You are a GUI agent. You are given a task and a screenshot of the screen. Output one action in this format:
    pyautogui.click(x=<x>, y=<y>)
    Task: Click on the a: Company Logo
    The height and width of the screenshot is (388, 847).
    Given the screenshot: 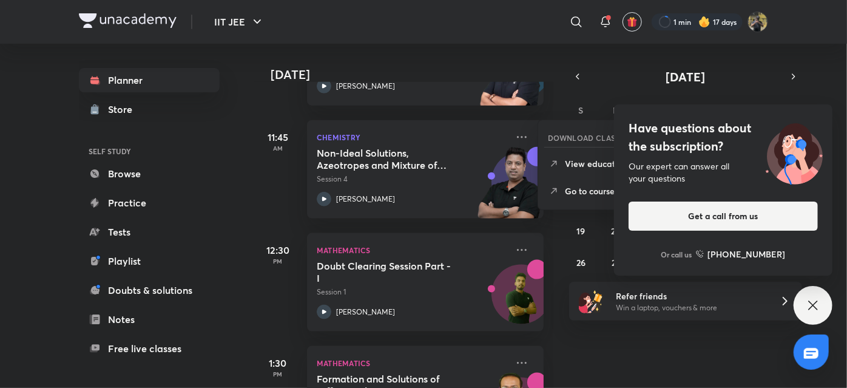 What is the action you would take?
    pyautogui.click(x=127, y=22)
    